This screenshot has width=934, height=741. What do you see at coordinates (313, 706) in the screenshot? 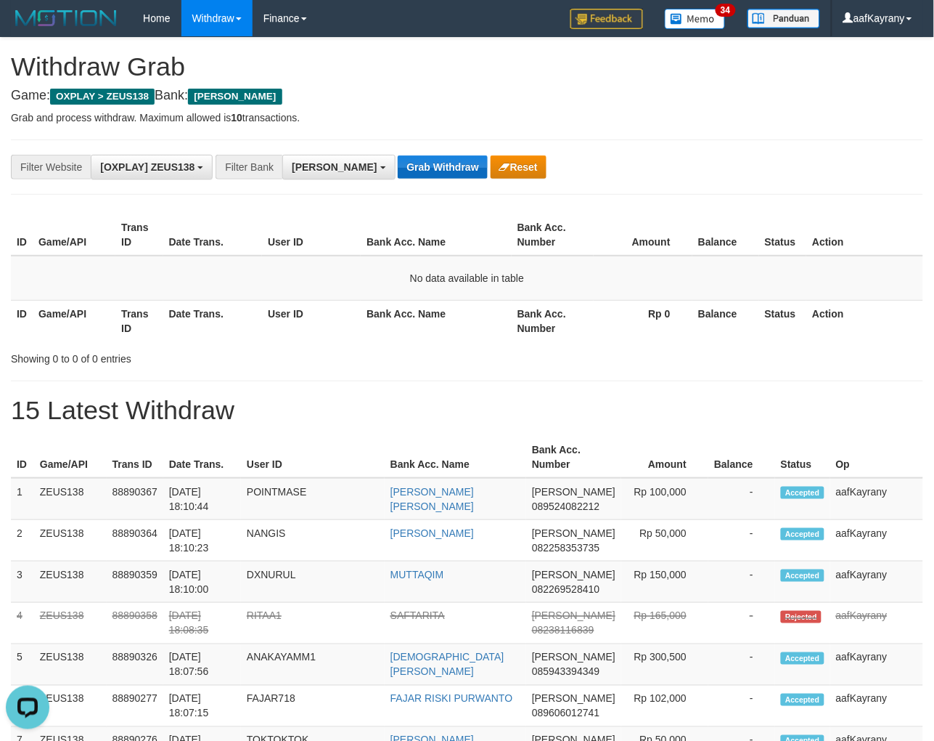
I see `td: FAJAR718` at bounding box center [313, 706].